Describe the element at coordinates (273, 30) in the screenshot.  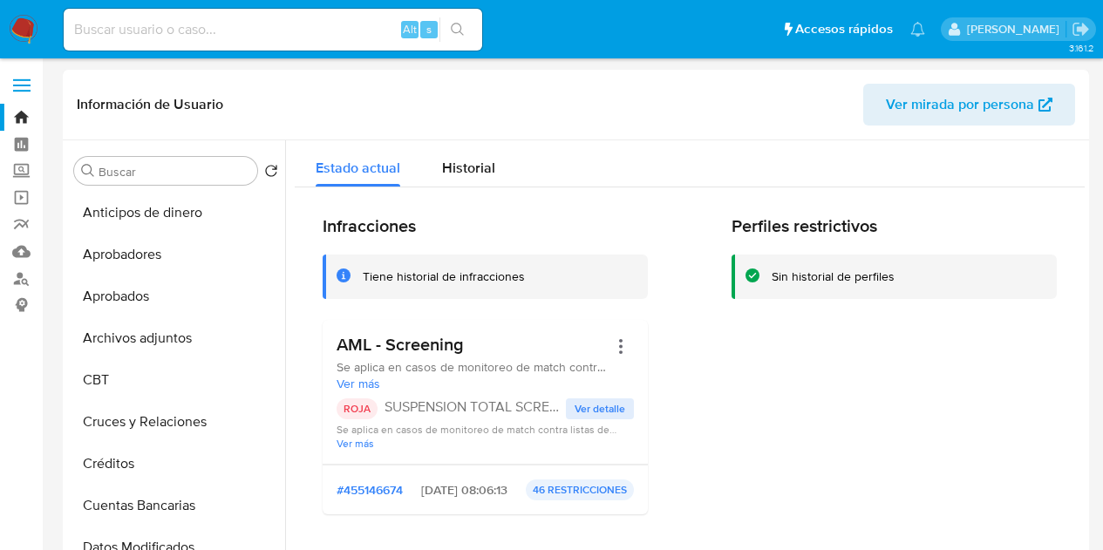
I see `input: Buscar usuario o caso...` at that location.